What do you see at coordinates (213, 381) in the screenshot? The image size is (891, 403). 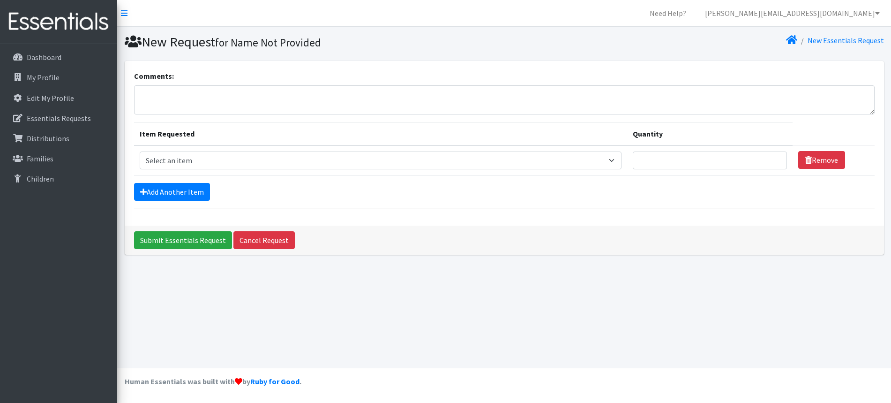 I see `strong: Human Essentials was built with by .` at bounding box center [213, 381].